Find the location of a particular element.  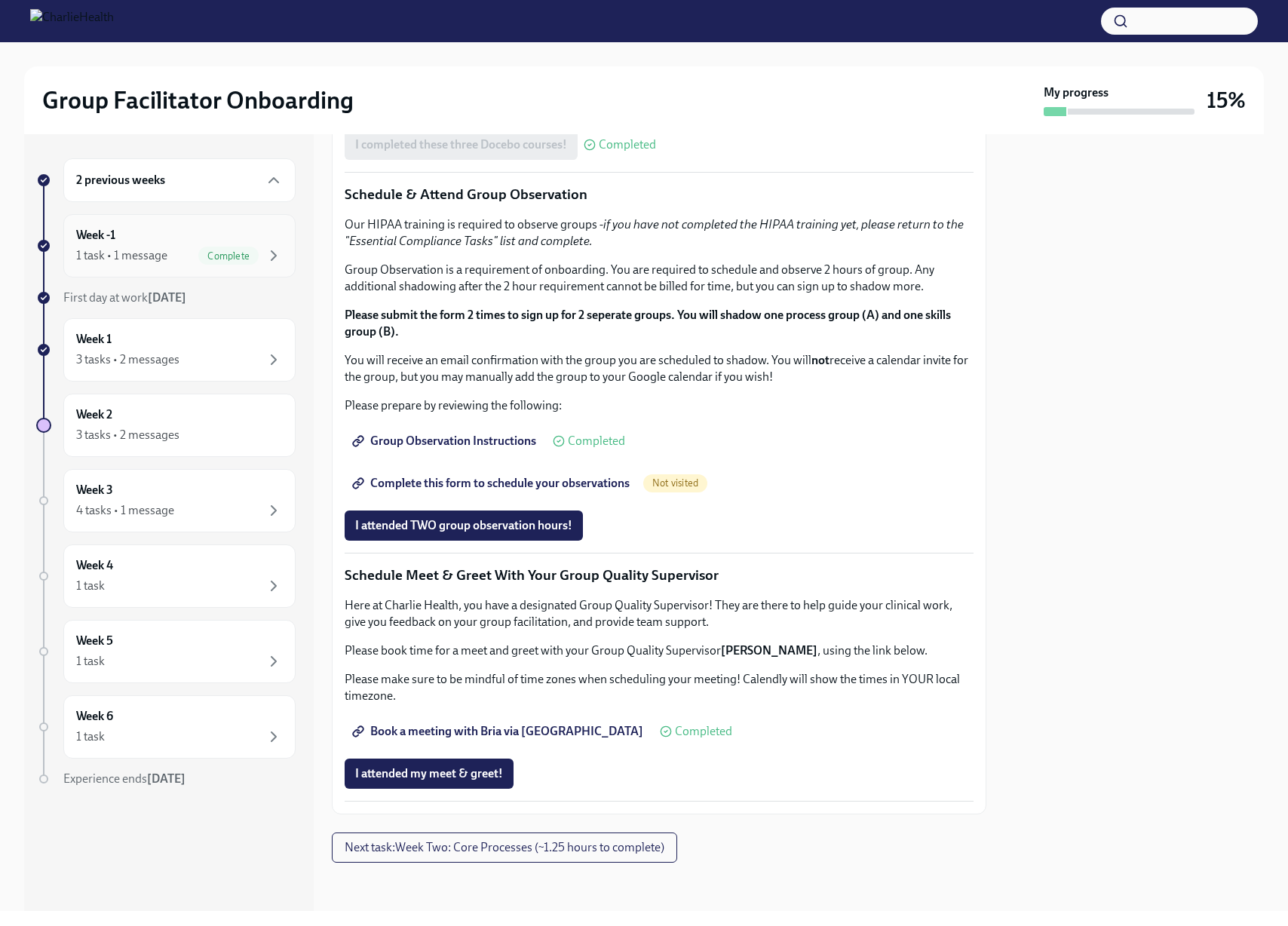

em: if you have not completed the HIPAA training yet, please return to the "Essential Compliance Task... is located at coordinates (654, 232).